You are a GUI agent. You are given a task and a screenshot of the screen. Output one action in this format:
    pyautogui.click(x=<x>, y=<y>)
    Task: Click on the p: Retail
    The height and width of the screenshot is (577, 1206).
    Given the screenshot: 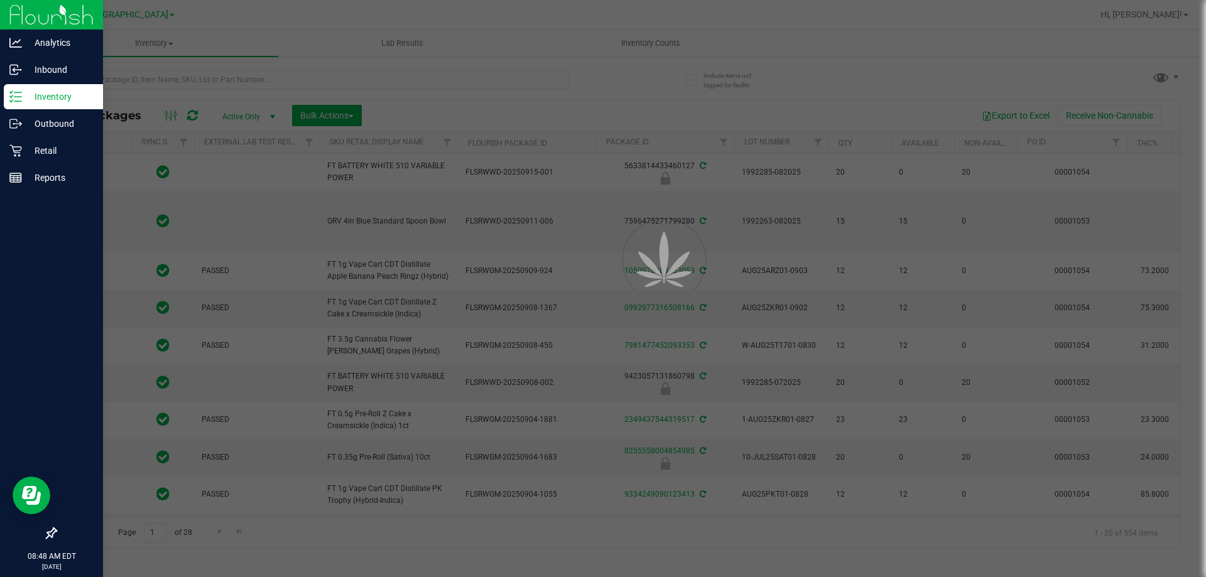 What is the action you would take?
    pyautogui.click(x=60, y=151)
    